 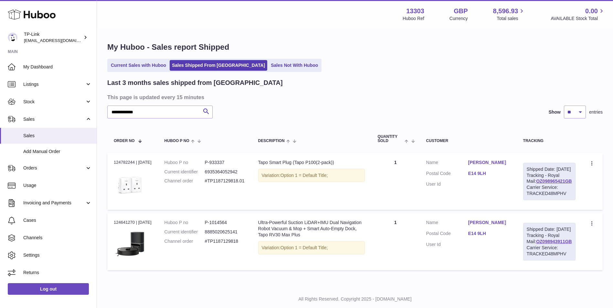 I want to click on dd: P-1014564, so click(x=225, y=223).